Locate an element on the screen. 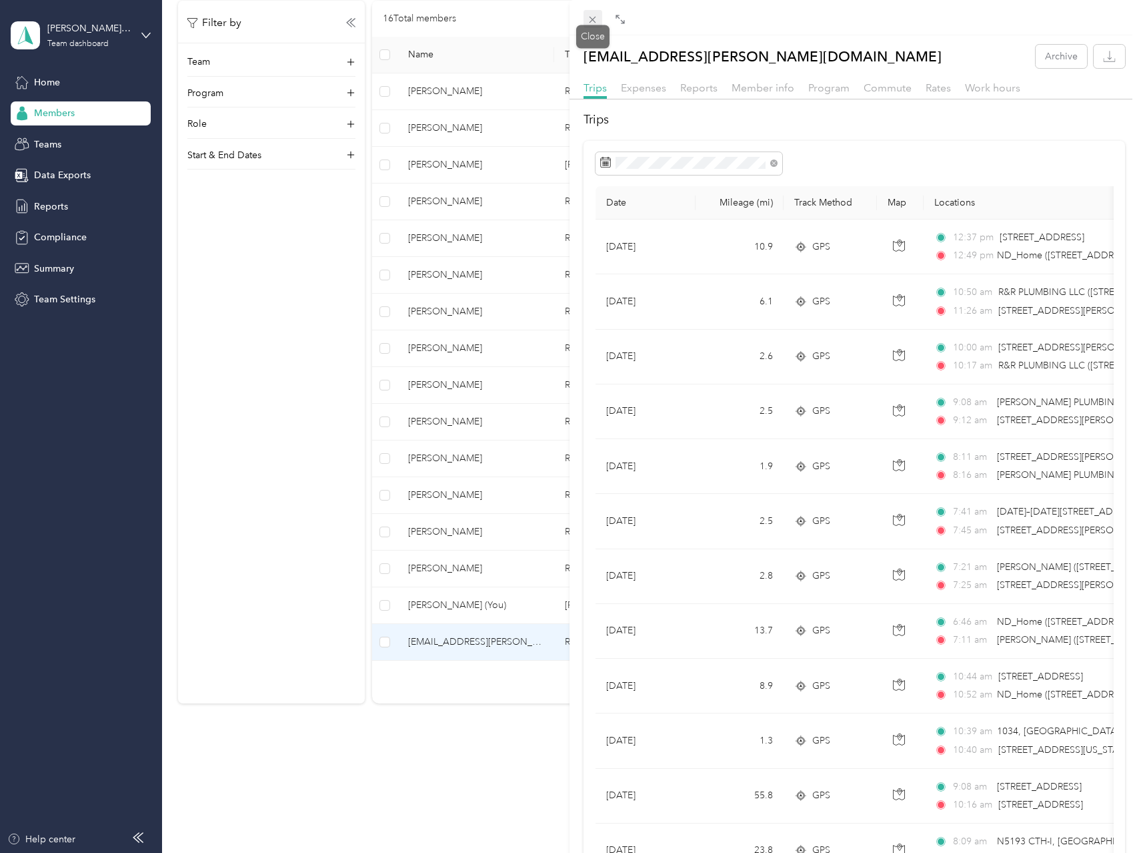 This screenshot has width=1139, height=853. td: 2.8 is located at coordinates (740, 576).